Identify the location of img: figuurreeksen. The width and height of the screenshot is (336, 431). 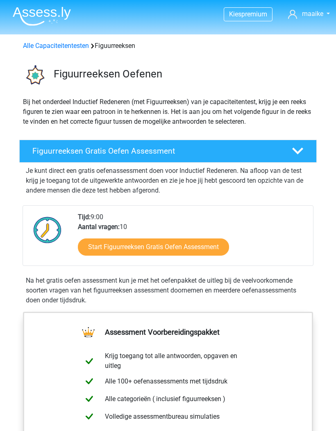
(34, 75).